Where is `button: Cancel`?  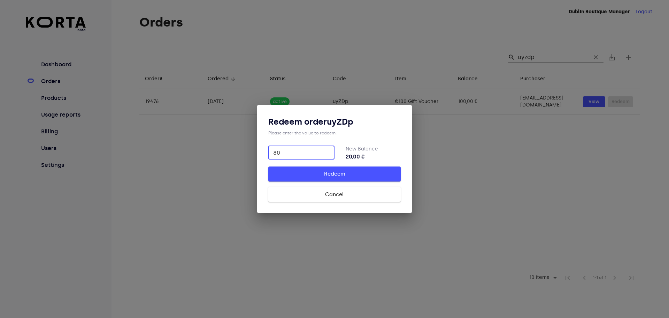
button: Cancel is located at coordinates (335, 194).